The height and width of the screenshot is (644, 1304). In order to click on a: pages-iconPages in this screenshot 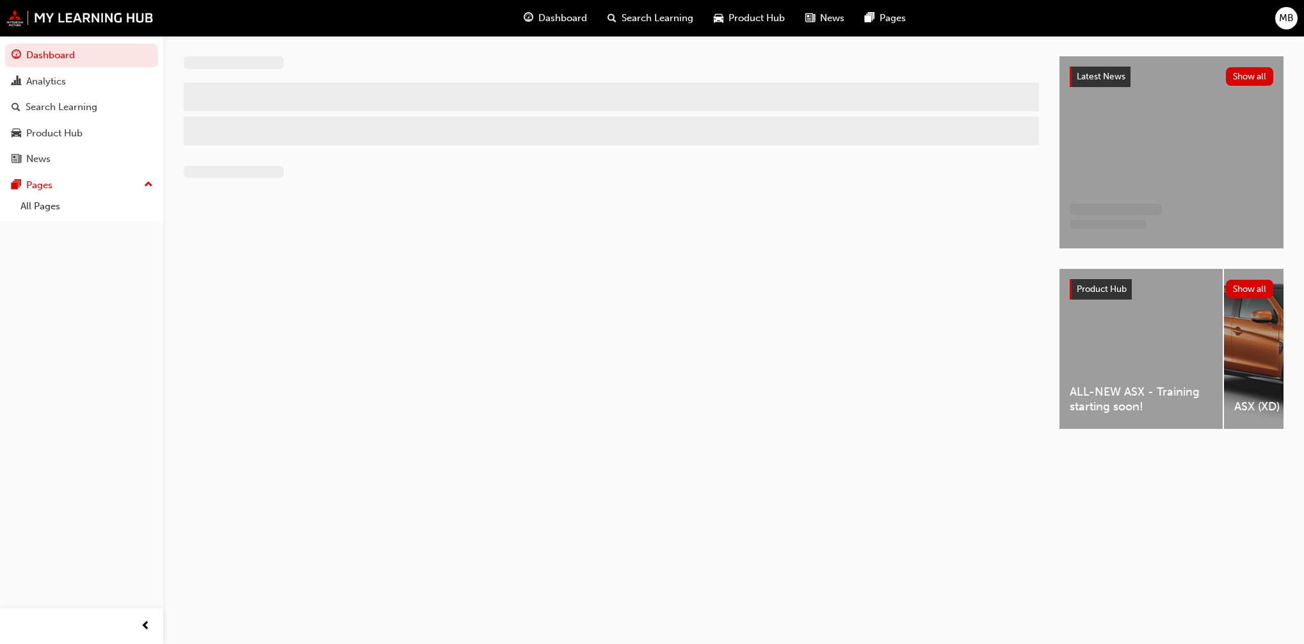, I will do `click(886, 18)`.